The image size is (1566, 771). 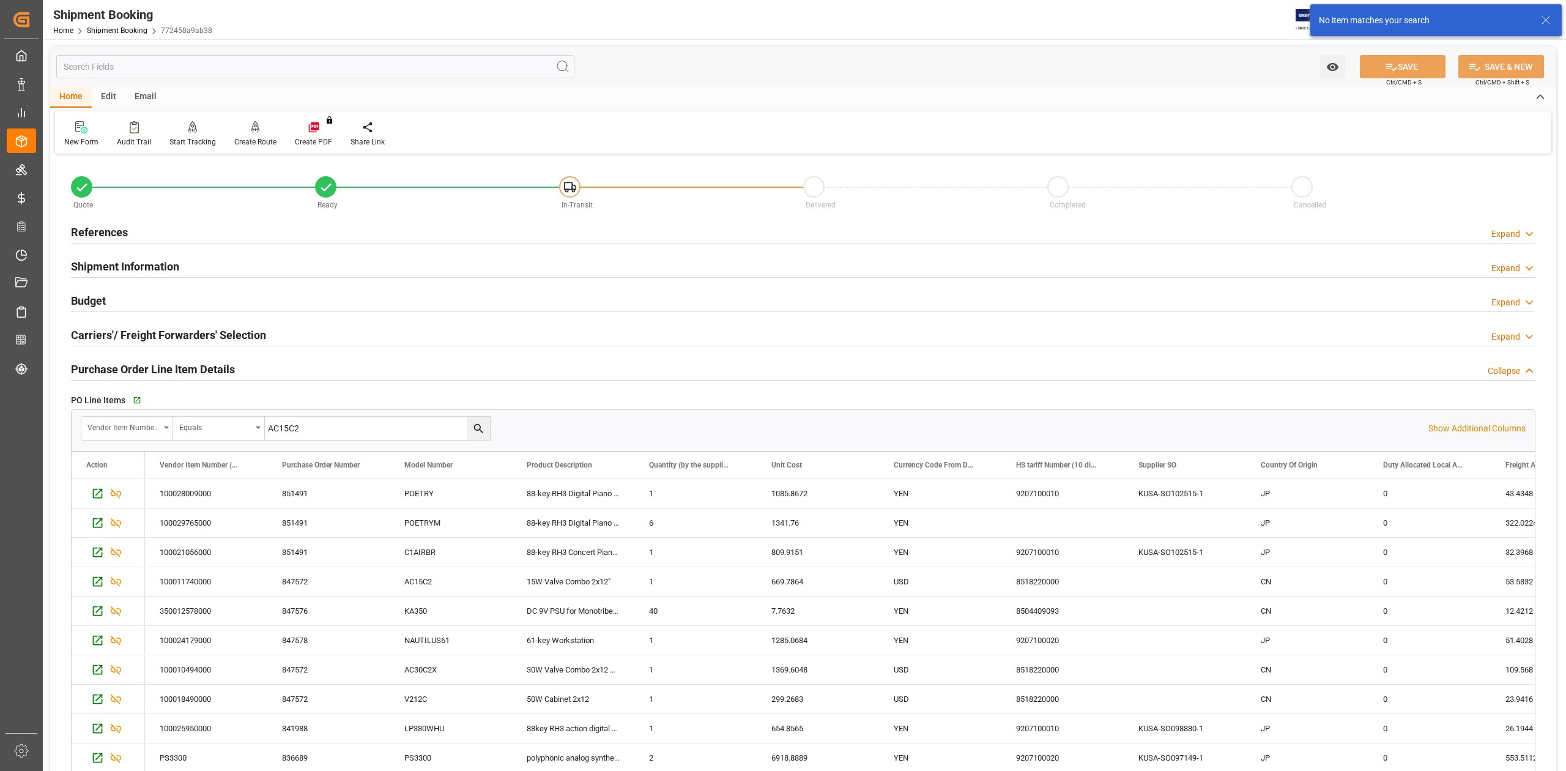 I want to click on div: Vendor Item Number (By The Supplier), so click(x=124, y=426).